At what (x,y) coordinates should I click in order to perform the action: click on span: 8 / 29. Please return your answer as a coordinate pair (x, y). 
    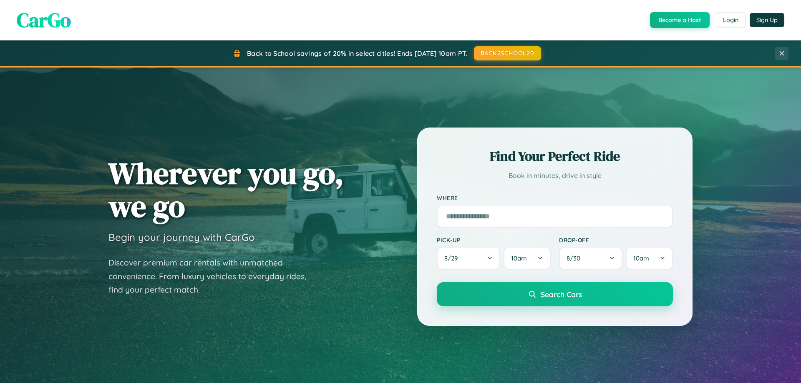
    Looking at the image, I should click on (453, 258).